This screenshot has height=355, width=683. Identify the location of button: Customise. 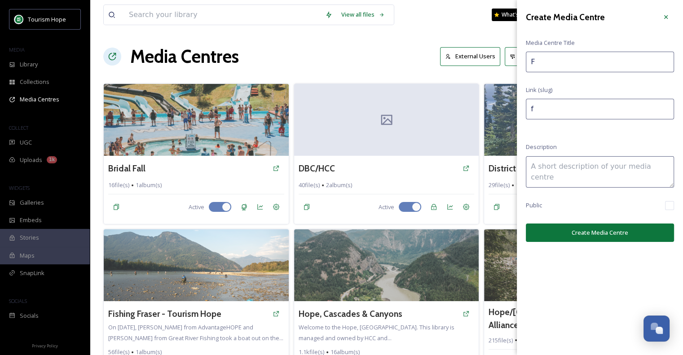
(530, 56).